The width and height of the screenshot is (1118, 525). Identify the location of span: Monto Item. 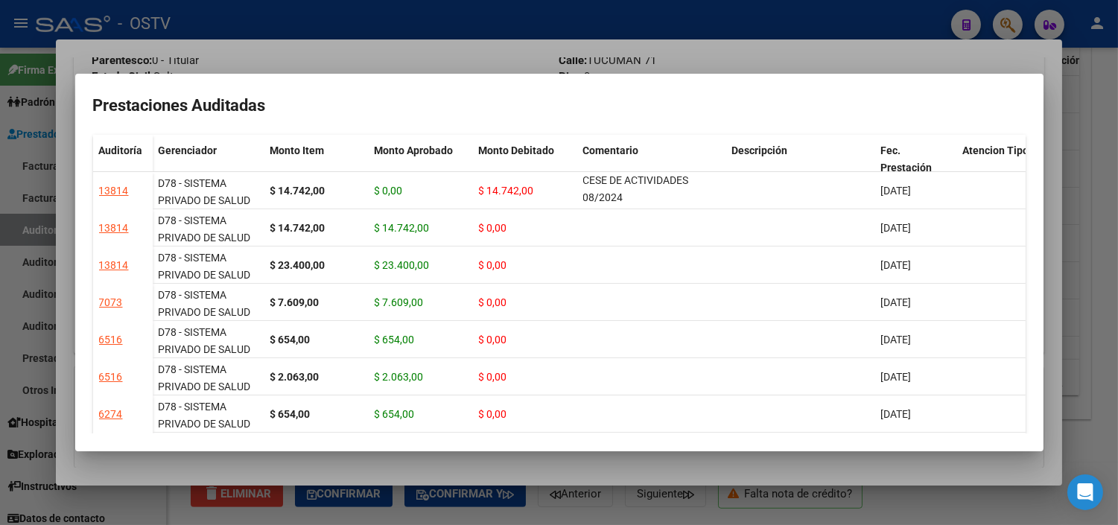
(297, 150).